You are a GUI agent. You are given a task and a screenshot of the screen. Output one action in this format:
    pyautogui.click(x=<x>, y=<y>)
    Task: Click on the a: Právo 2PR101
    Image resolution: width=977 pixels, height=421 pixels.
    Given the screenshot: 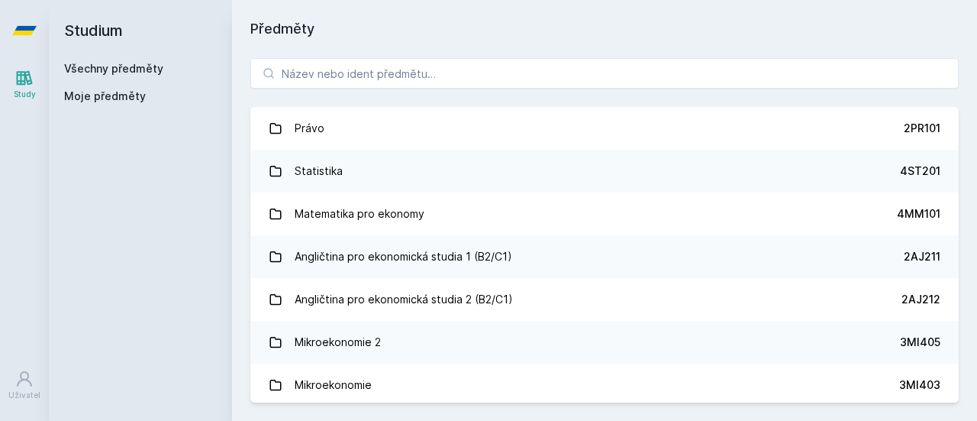 What is the action you would take?
    pyautogui.click(x=605, y=128)
    